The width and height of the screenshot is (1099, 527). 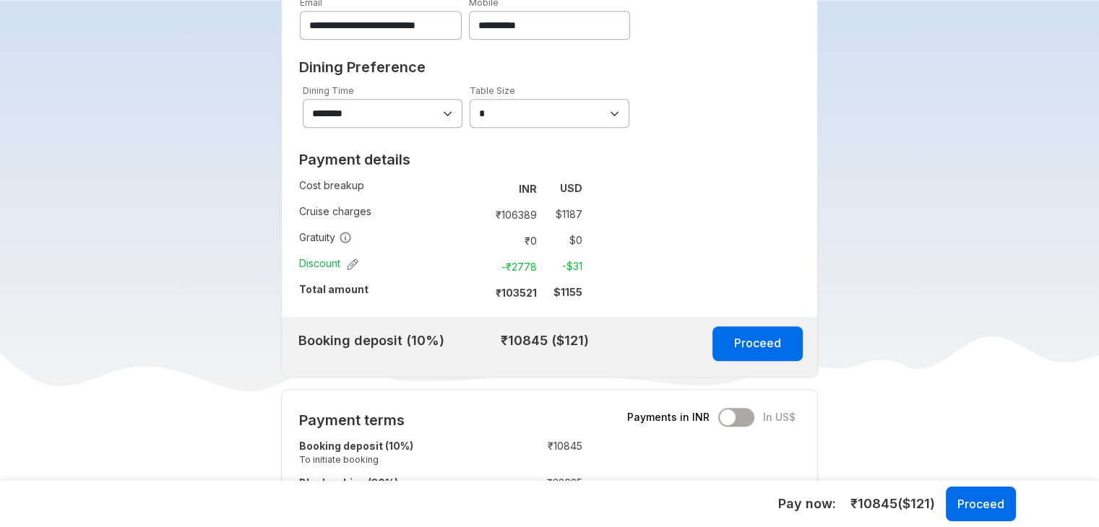 I want to click on small: To initiate booking, so click(x=394, y=459).